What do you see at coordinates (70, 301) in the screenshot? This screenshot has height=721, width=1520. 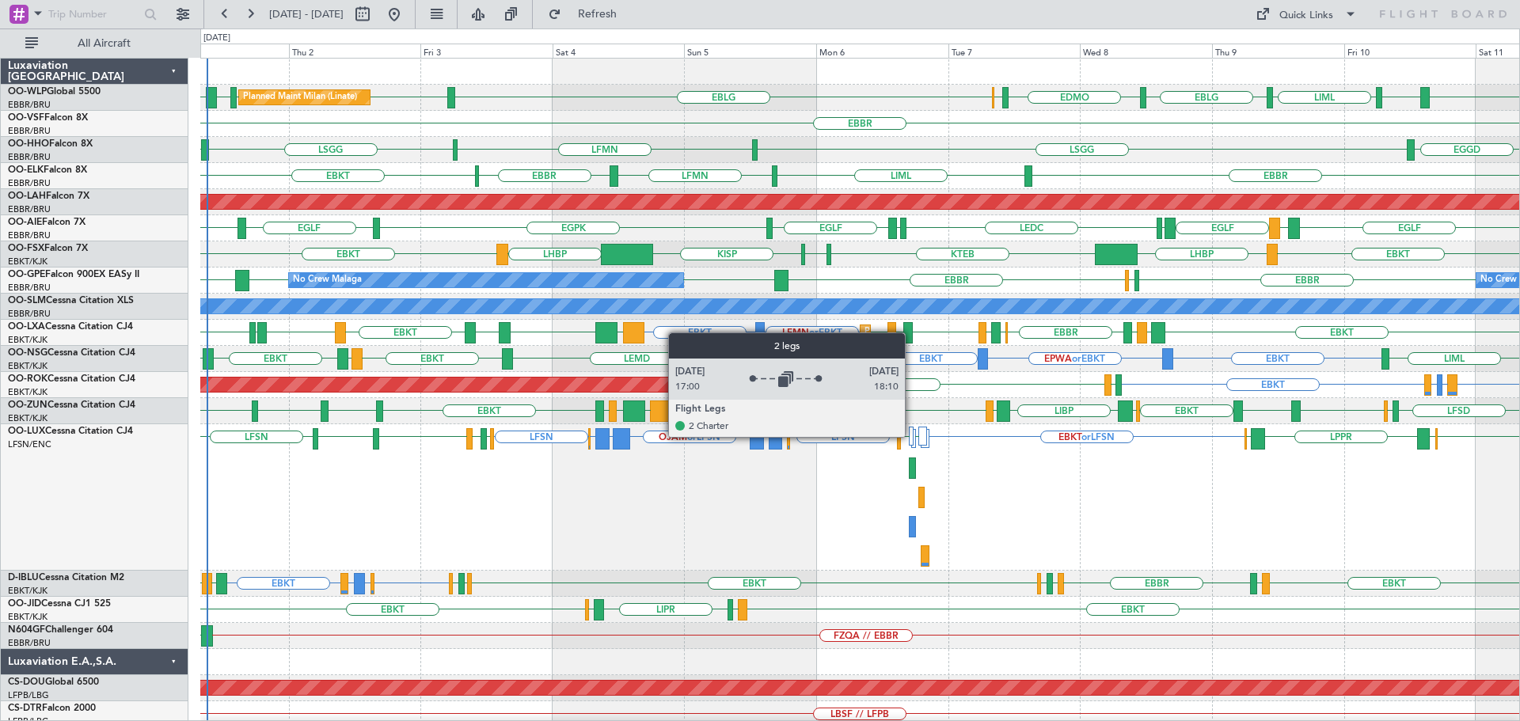 I see `a: OO-SLMCessna Citation XLS` at bounding box center [70, 301].